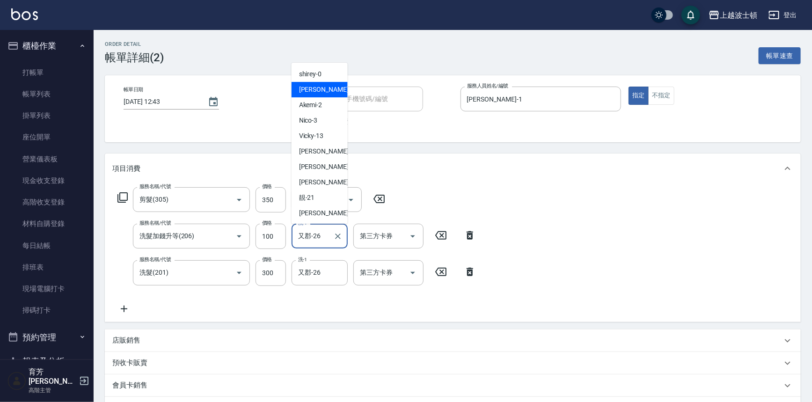  What do you see at coordinates (638, 95) in the screenshot?
I see `button: 指定` at bounding box center [638, 95].